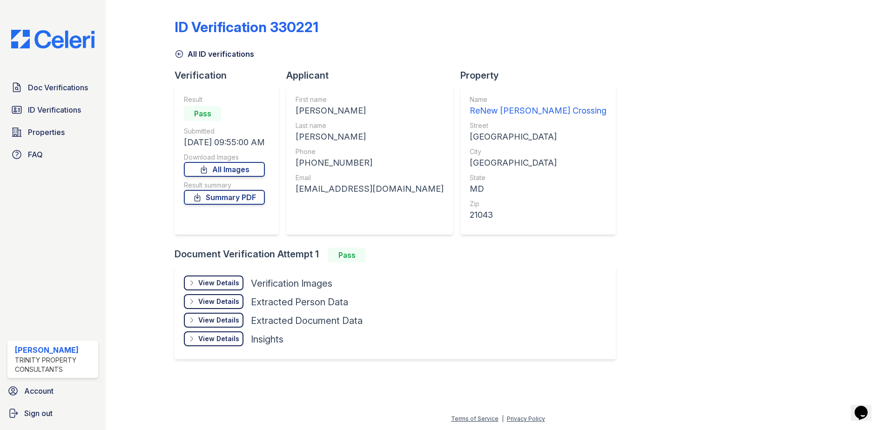  I want to click on div: Phone, so click(370, 152).